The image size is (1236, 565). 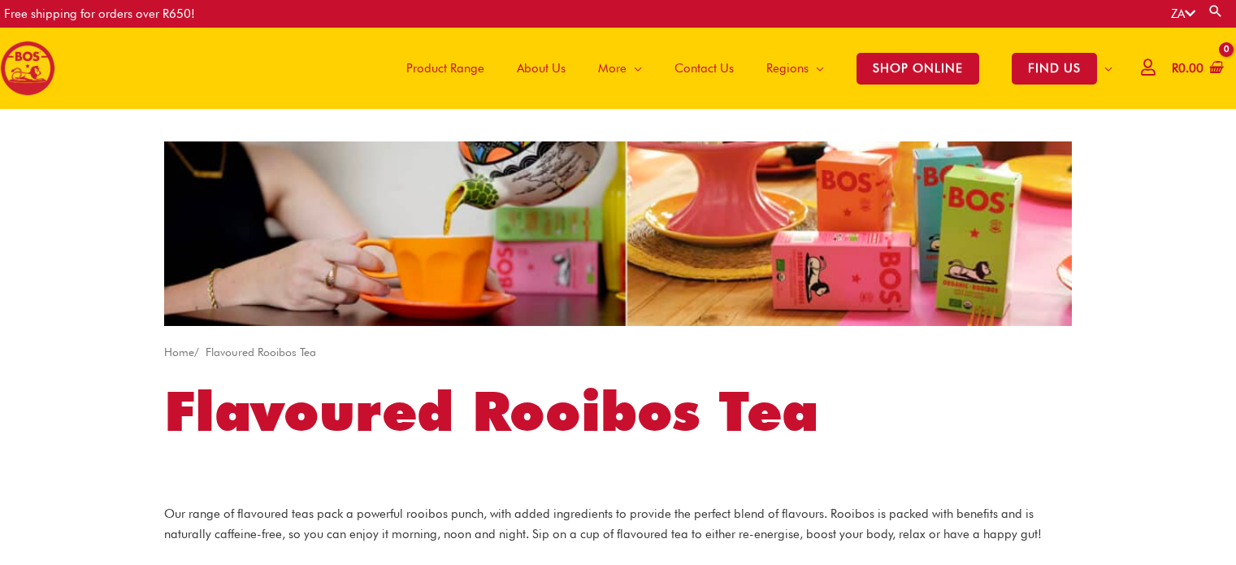 I want to click on img: product category flavoured rooibos tea, so click(x=617, y=233).